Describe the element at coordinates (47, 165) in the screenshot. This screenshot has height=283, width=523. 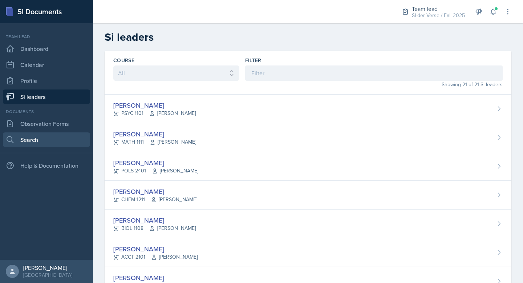
I see `div: Help & Documentation` at that location.